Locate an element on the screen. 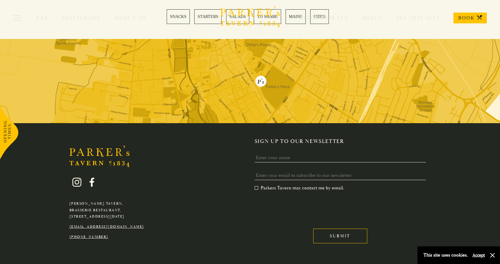  input: Enter your email to subscribe to our newsletter is located at coordinates (340, 176).